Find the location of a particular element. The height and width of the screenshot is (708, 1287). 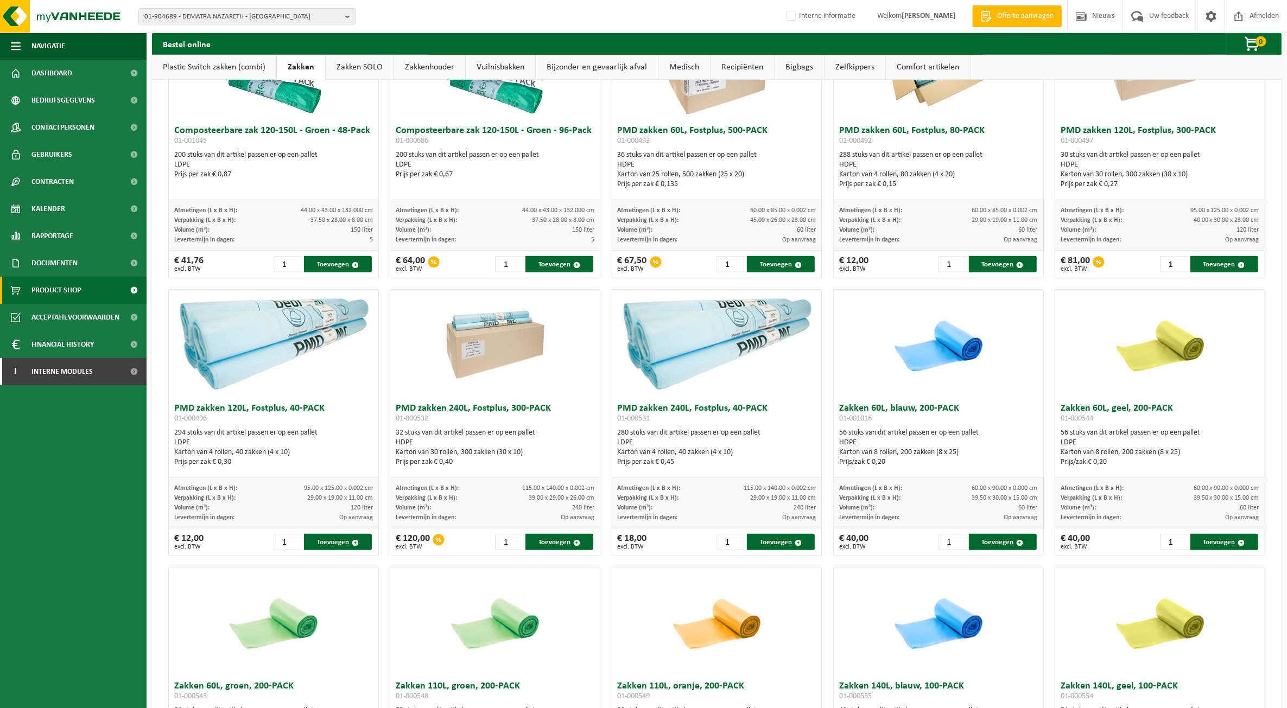

div: € 12,00 is located at coordinates (189, 542).